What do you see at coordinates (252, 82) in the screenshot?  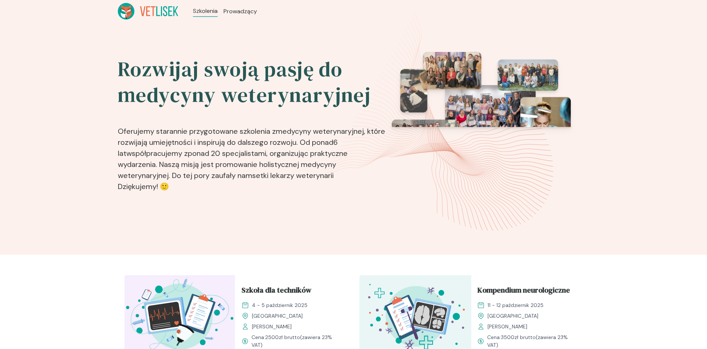 I see `h2: Rozwijaj swoją pasję do medycyny weterynaryjnej` at bounding box center [252, 82].